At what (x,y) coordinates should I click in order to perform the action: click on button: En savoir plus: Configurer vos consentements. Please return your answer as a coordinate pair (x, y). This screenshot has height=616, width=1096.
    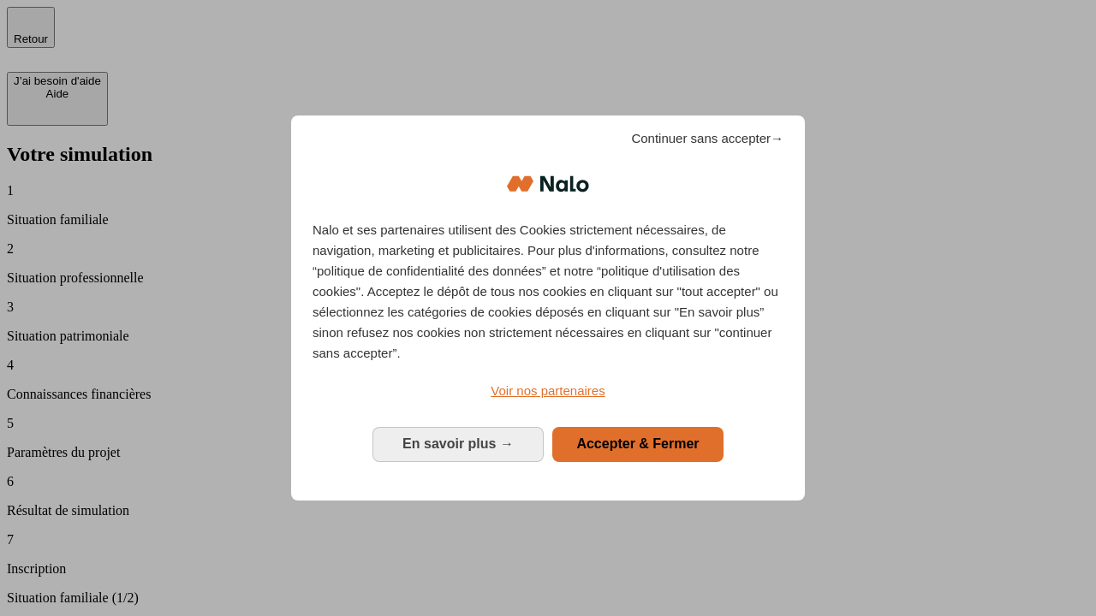
    Looking at the image, I should click on (458, 444).